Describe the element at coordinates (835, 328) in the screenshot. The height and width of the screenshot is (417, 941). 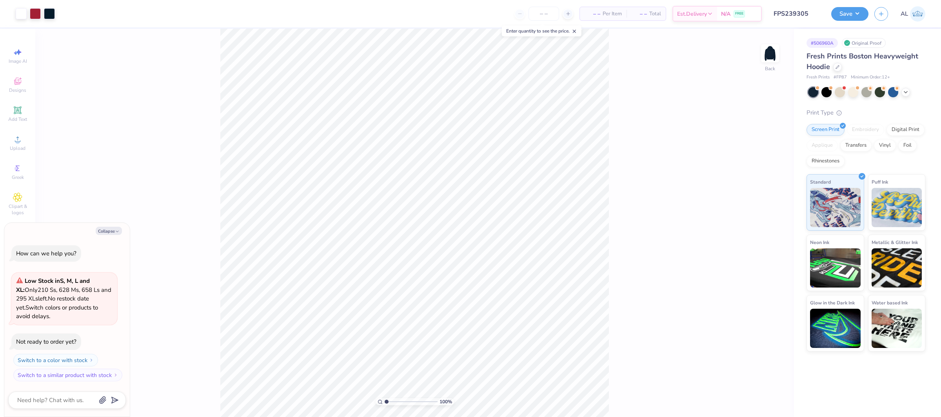
I see `img: Glow in the Dark Ink` at that location.